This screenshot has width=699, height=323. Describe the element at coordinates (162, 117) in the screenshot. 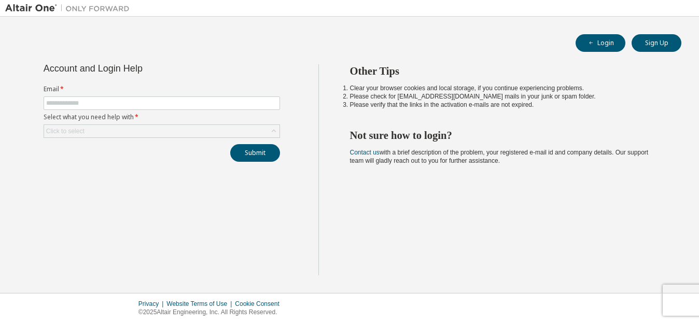

I see `label: Select what you need help with` at that location.